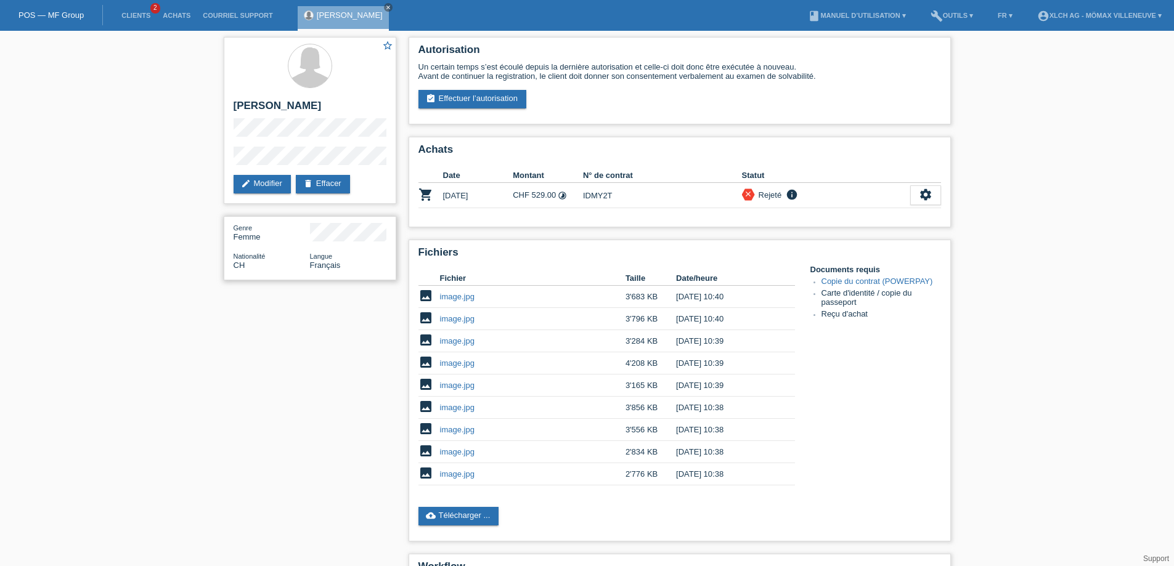  Describe the element at coordinates (1099, 15) in the screenshot. I see `a: account_circleXLCH AG - Mömax Villeneuve ▾` at that location.